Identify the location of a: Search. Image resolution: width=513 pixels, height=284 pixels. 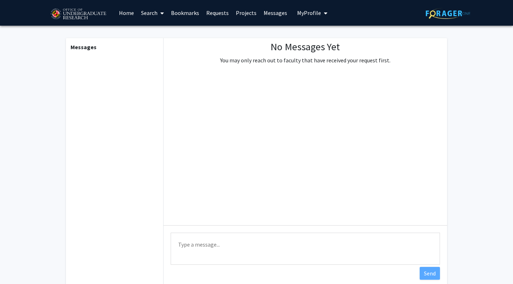
(152, 13).